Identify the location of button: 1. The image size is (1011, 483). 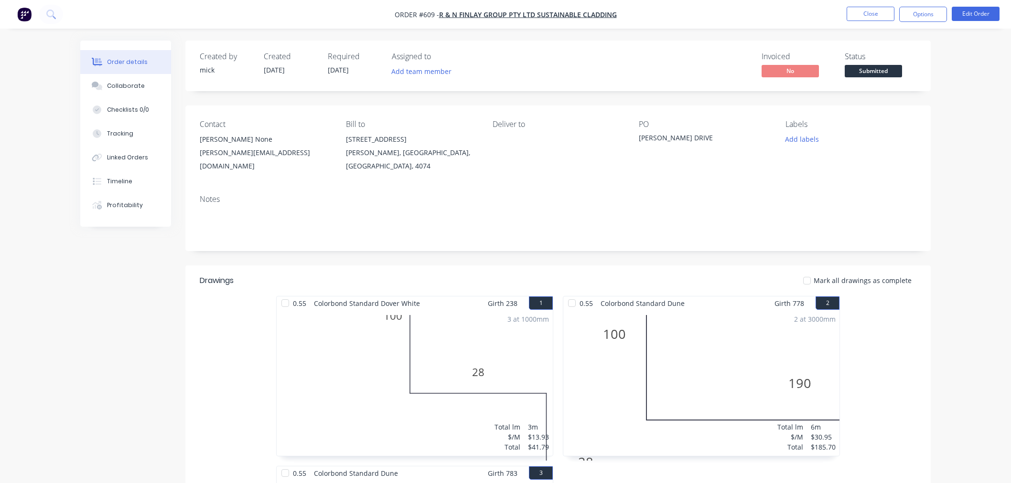
(541, 303).